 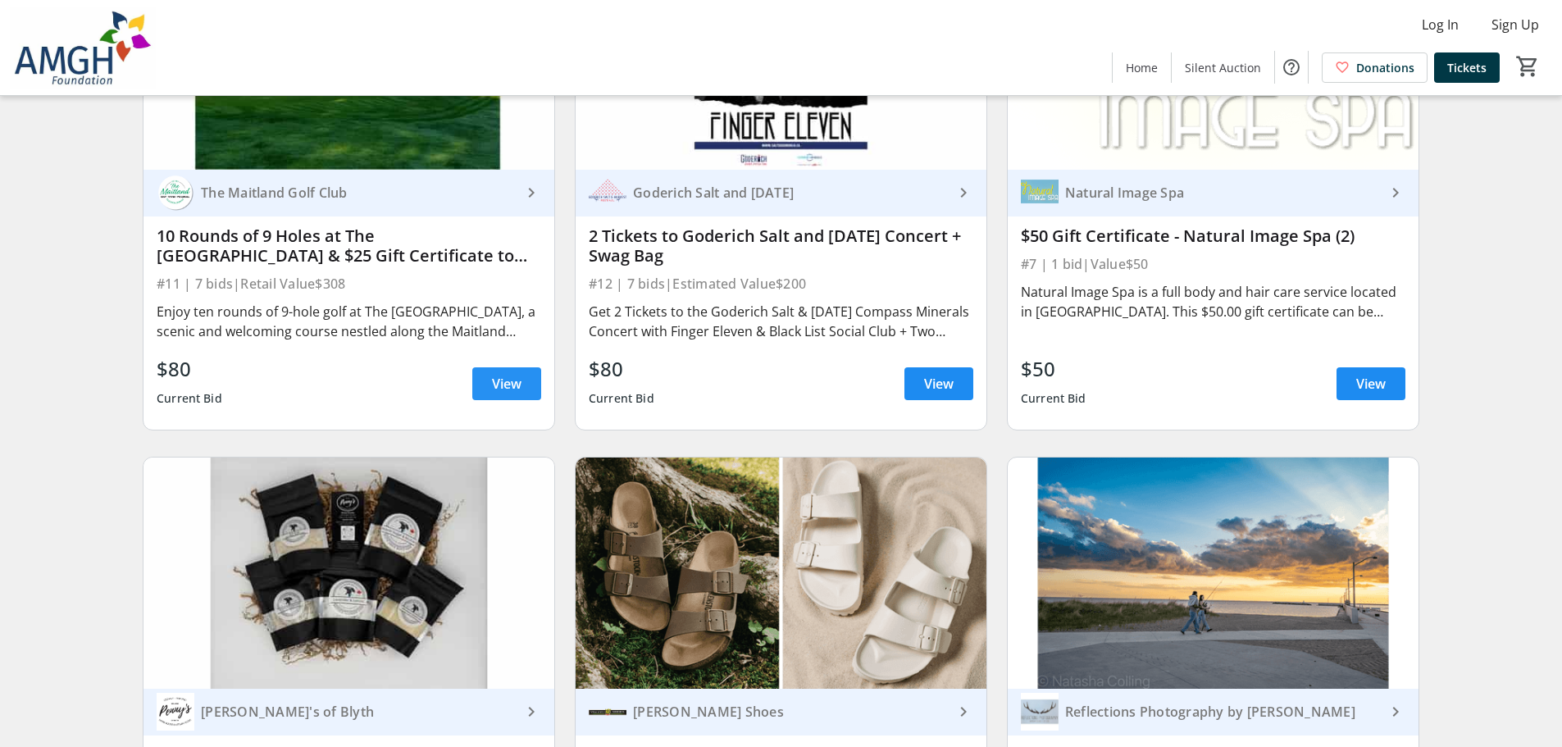 What do you see at coordinates (1516, 25) in the screenshot?
I see `span: Sign Up` at bounding box center [1516, 25].